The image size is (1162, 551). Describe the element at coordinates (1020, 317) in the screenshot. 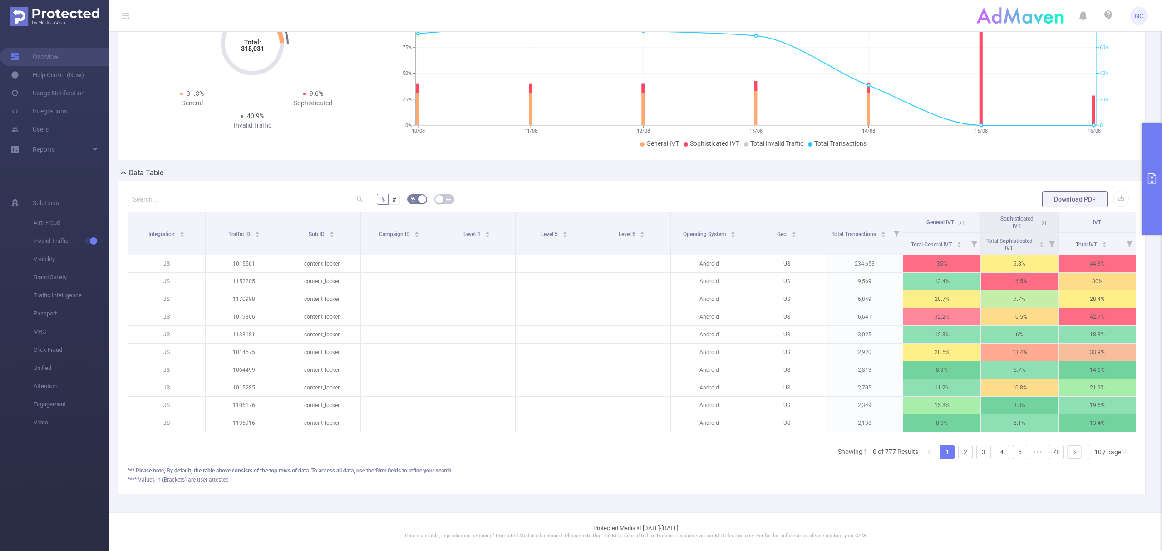

I see `p: 10.5%` at that location.